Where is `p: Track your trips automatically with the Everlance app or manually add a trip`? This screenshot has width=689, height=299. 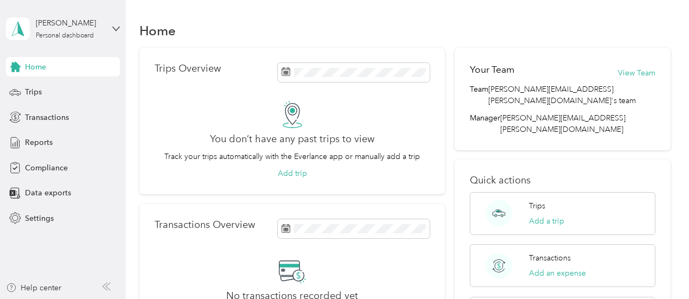
p: Track your trips automatically with the Everlance app or manually add a trip is located at coordinates (292, 156).